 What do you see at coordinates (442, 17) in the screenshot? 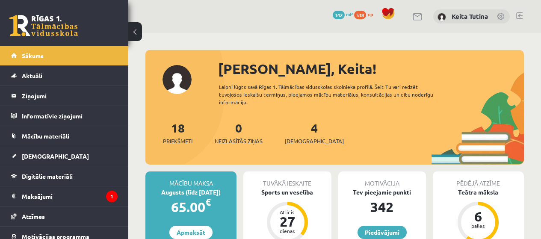
I see `img: Keita Tutina` at bounding box center [442, 17].